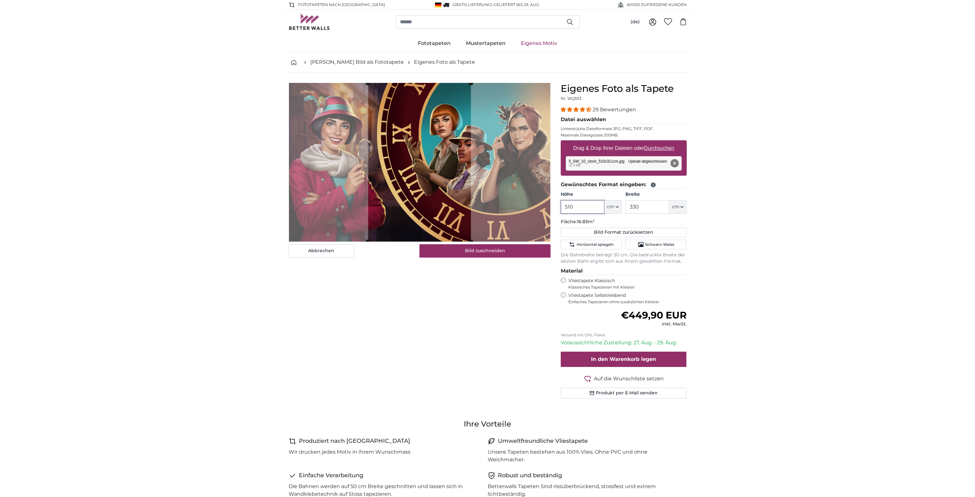 This screenshot has height=497, width=975. What do you see at coordinates (654, 315) in the screenshot?
I see `span: €449,90 EUR` at bounding box center [654, 315].